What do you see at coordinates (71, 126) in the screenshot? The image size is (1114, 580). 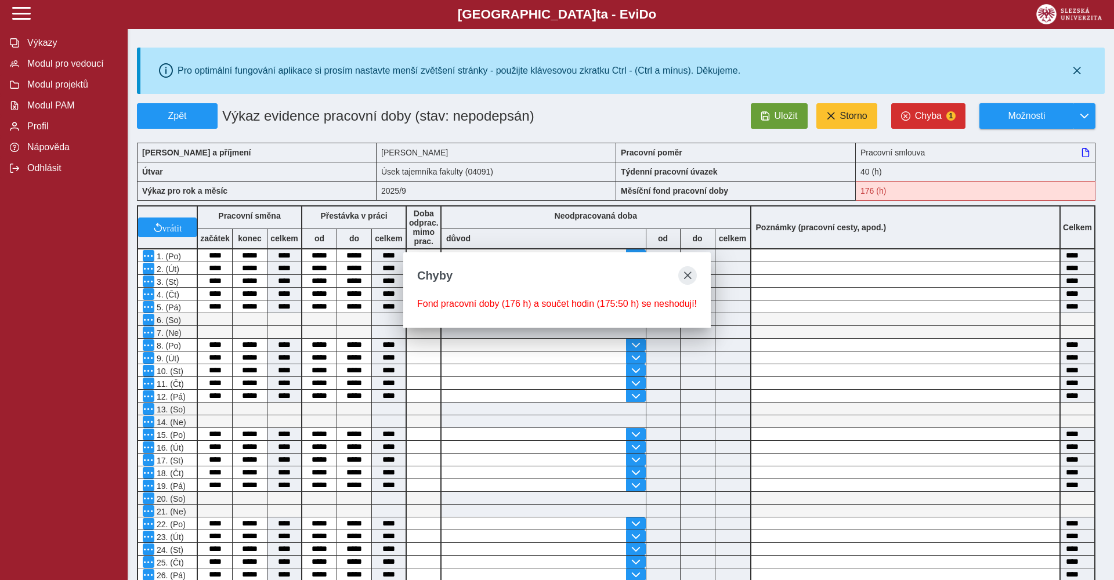 I see `span: Profil` at bounding box center [71, 126].